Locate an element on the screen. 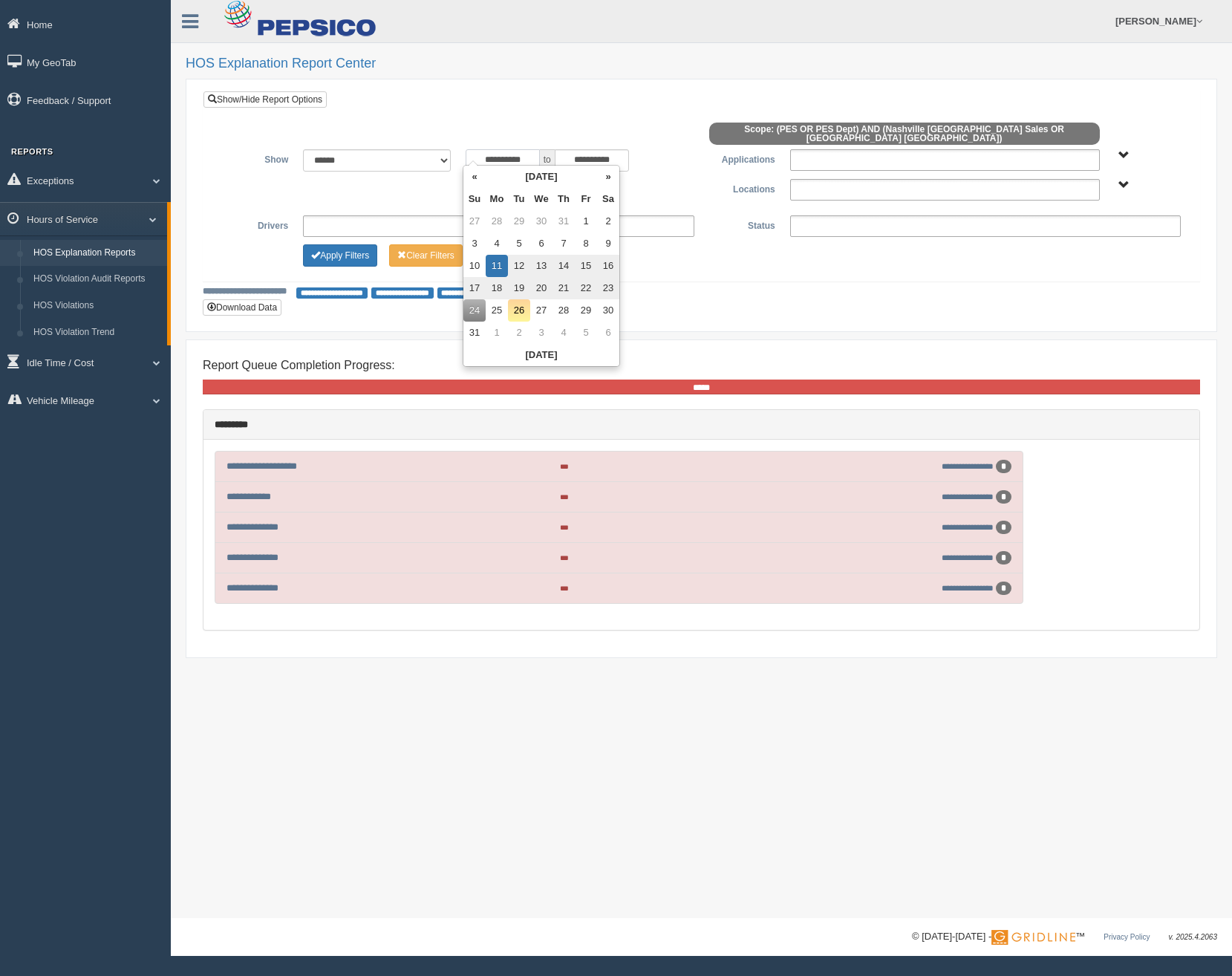 This screenshot has height=976, width=1232. td: 19 is located at coordinates (519, 288).